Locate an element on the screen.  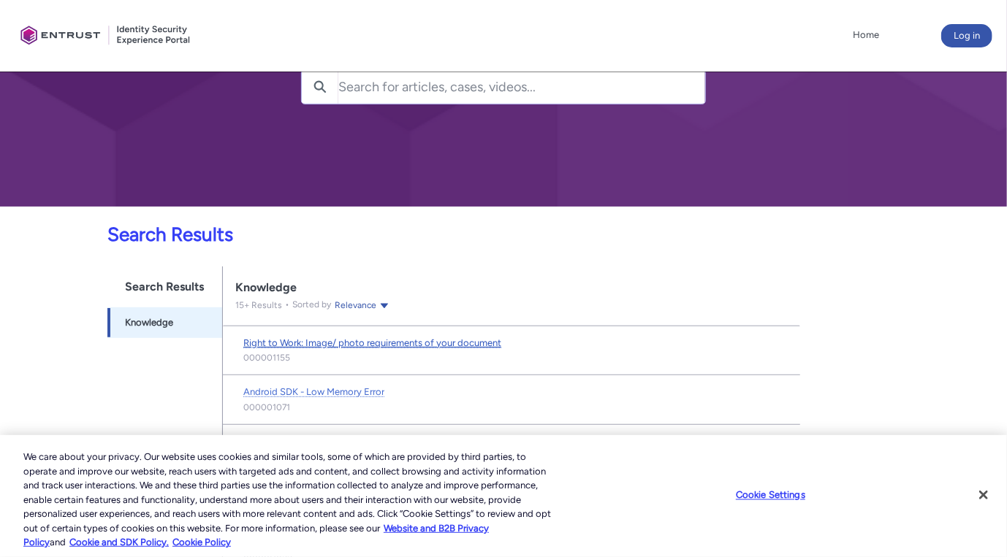
a: Cookie Policy is located at coordinates (202, 542).